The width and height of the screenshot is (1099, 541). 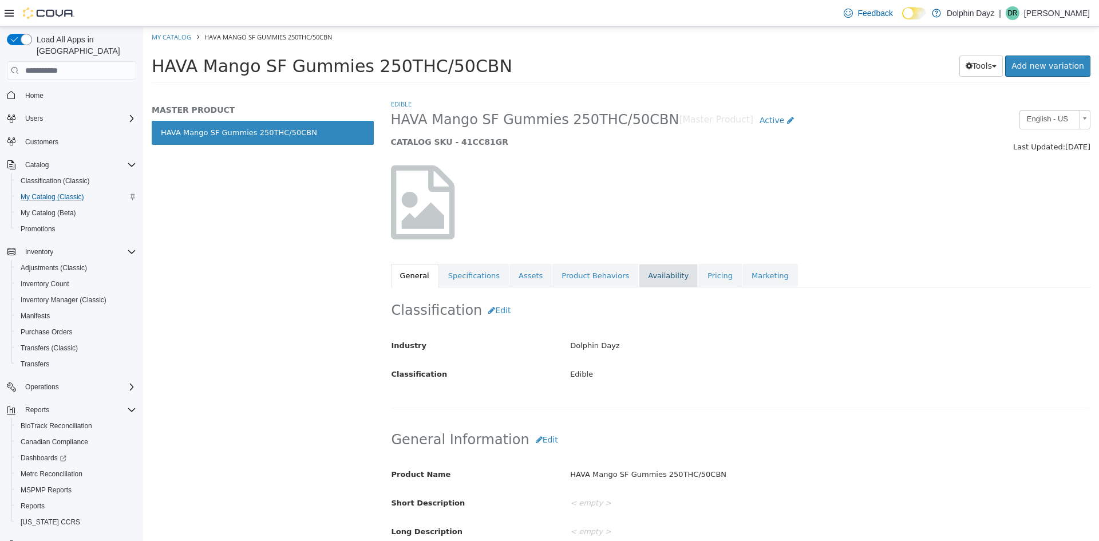 What do you see at coordinates (285, 476) in the screenshot?
I see `span: Short Description` at bounding box center [285, 476].